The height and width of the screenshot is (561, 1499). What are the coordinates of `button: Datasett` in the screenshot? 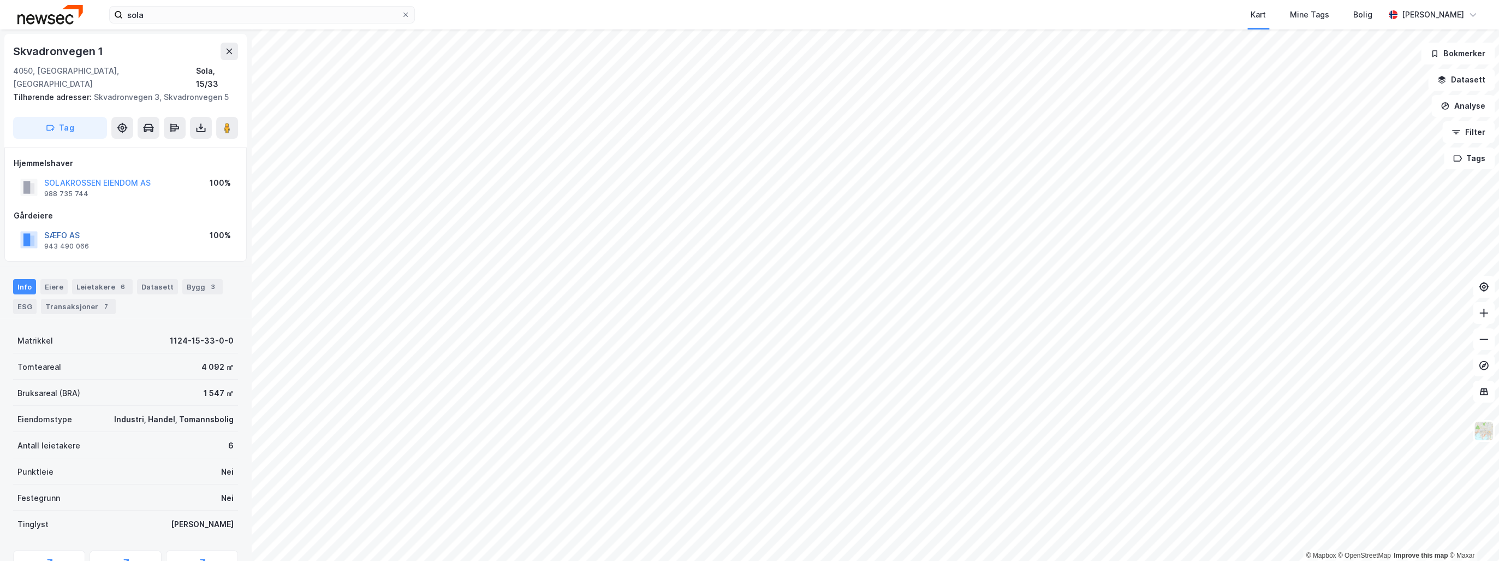 It's located at (1461, 80).